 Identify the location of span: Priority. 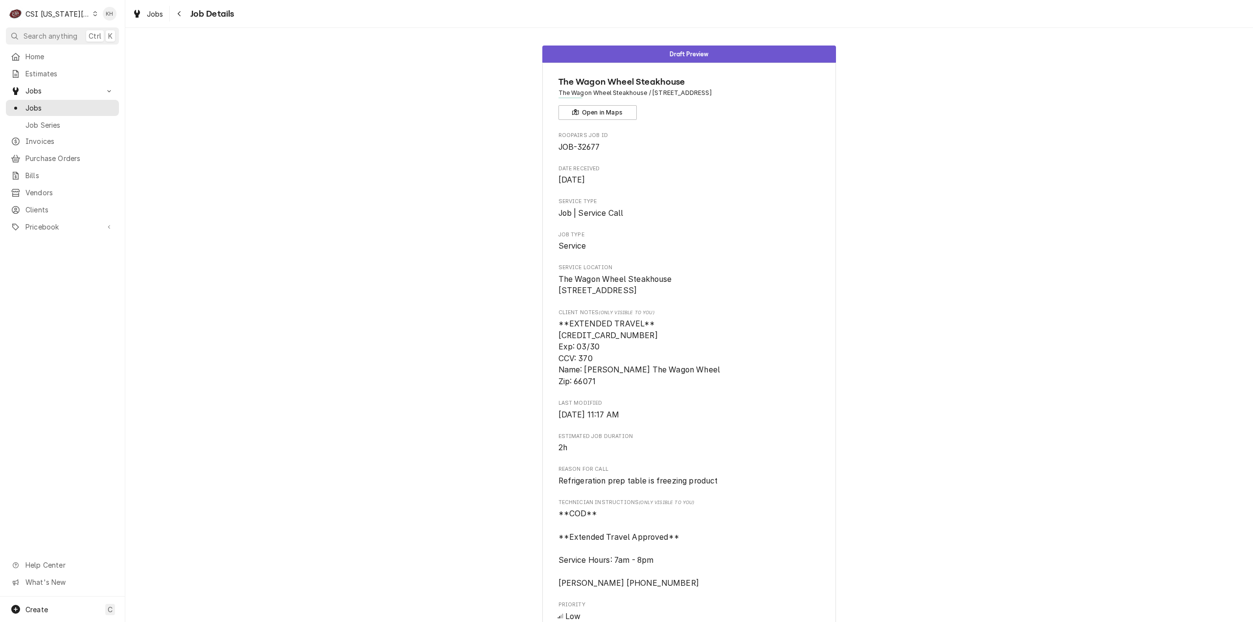
(689, 605).